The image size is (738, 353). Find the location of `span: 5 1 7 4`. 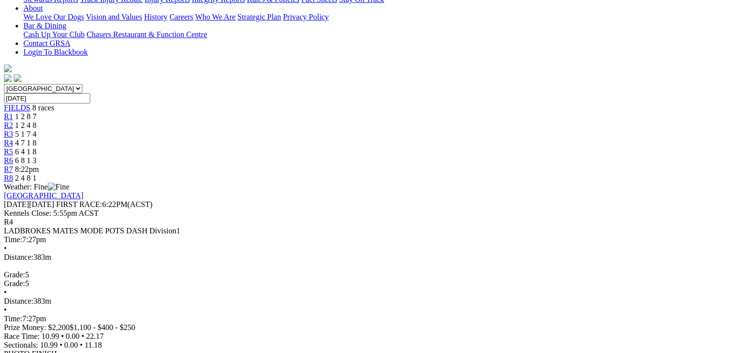

span: 5 1 7 4 is located at coordinates (26, 134).